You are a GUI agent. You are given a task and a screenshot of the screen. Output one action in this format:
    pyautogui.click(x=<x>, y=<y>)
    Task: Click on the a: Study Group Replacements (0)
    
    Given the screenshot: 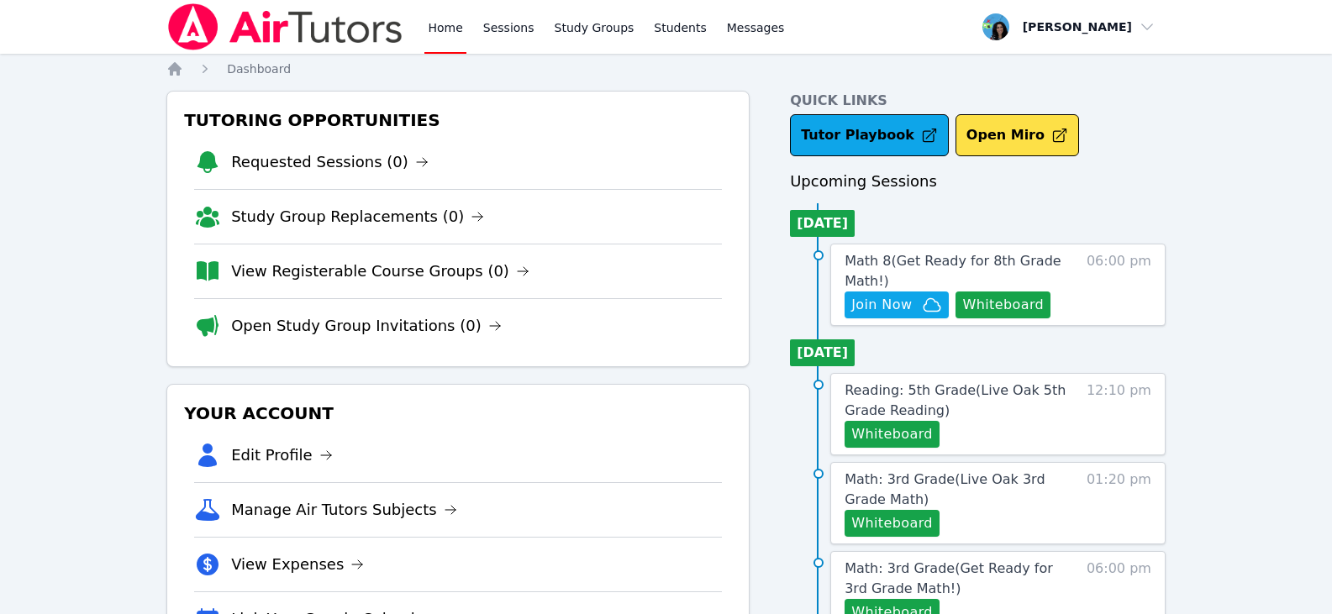 What is the action you would take?
    pyautogui.click(x=357, y=217)
    